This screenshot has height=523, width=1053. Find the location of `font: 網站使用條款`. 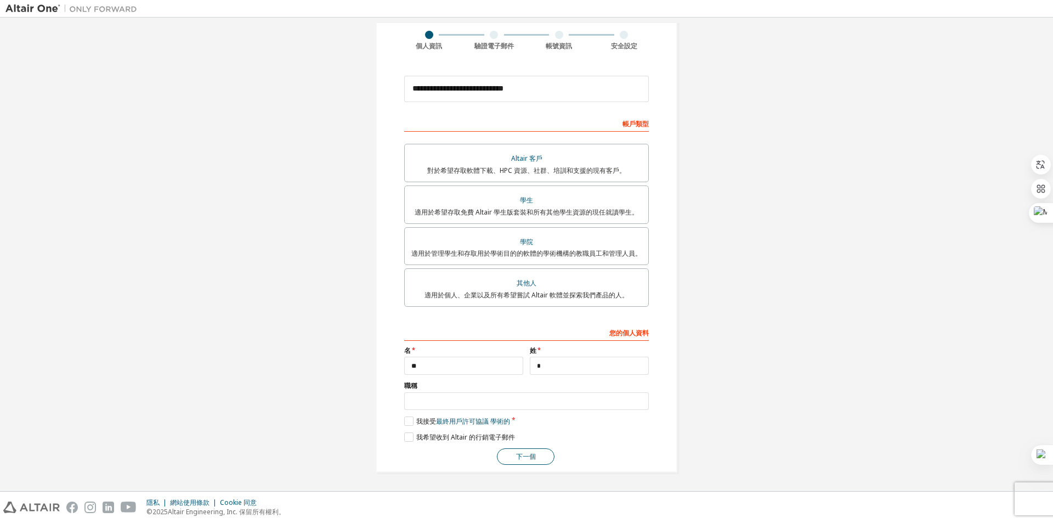

font: 網站使用條款 is located at coordinates (190, 502).